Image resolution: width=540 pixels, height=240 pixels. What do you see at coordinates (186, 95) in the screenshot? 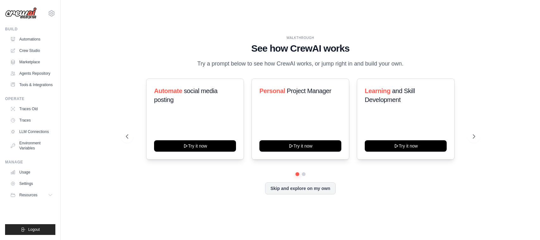
I see `span: social media posting` at bounding box center [186, 95].